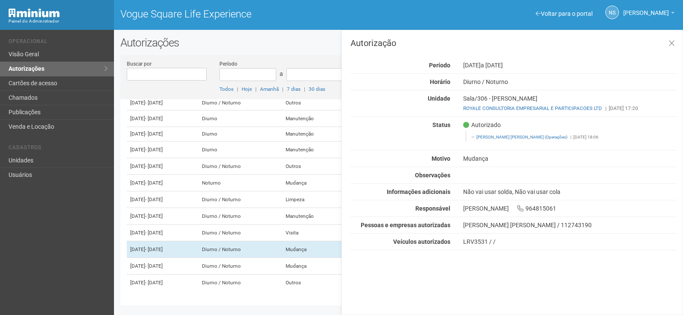  I want to click on a: 30 dias, so click(317, 89).